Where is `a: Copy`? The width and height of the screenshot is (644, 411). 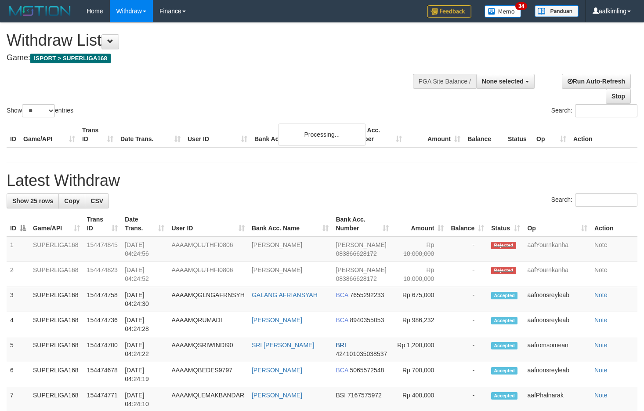
a: Copy is located at coordinates (72, 201).